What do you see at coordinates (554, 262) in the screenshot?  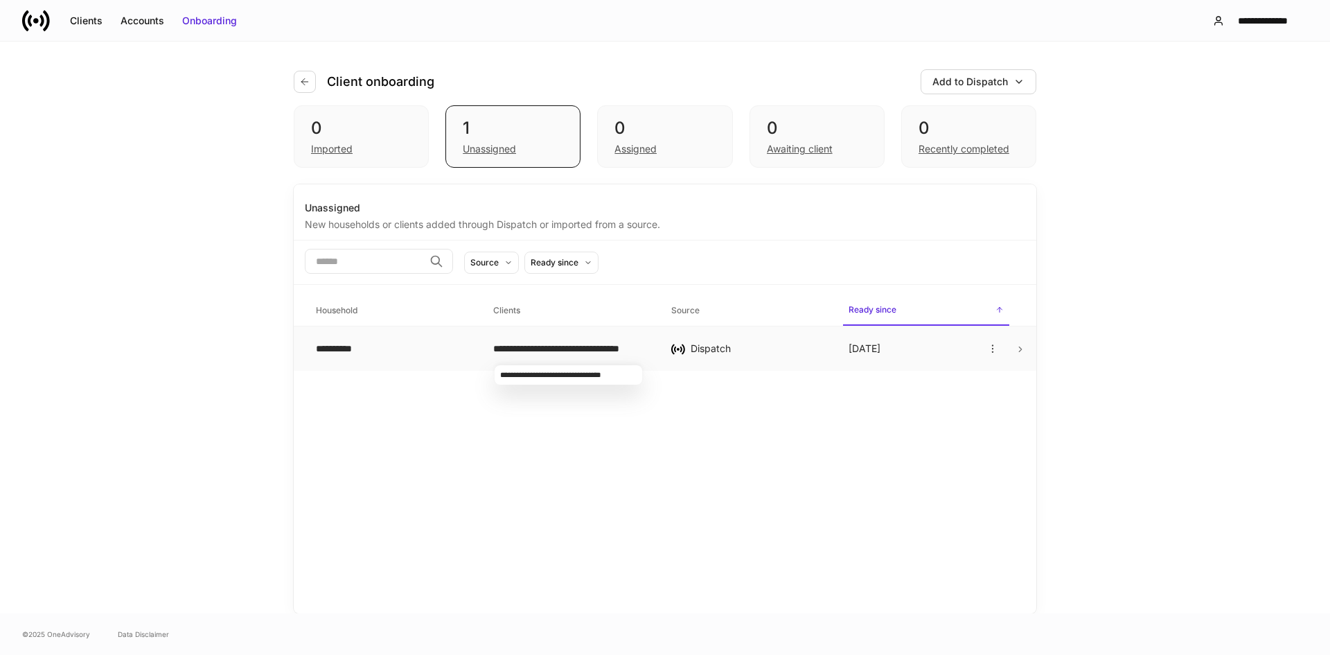 I see `div: Ready since` at bounding box center [554, 262].